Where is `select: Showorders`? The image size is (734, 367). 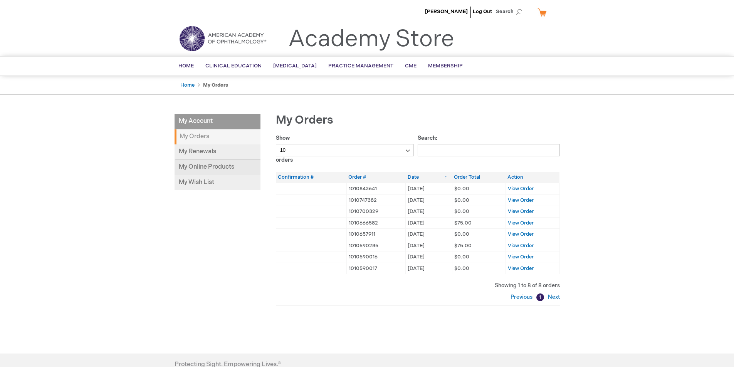
select: Showorders is located at coordinates (345, 150).